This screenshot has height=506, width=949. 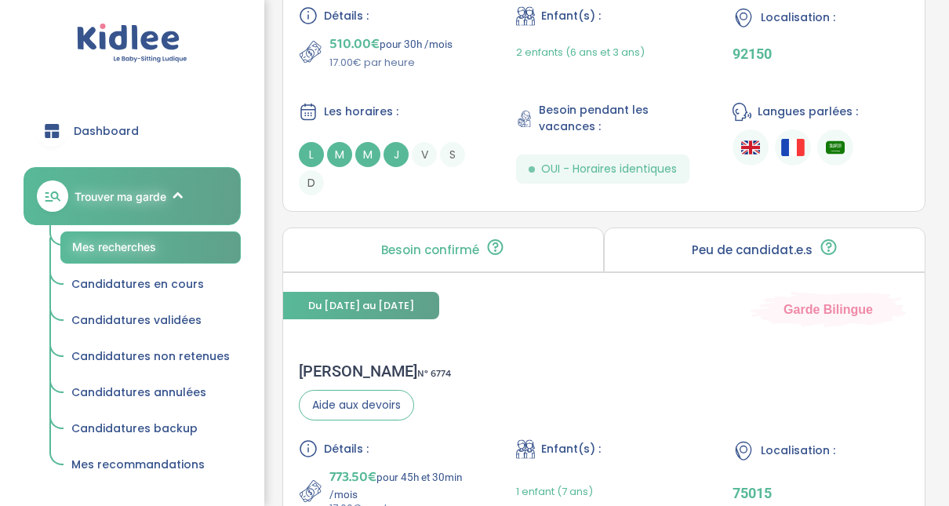 I want to click on p: 75015, so click(x=820, y=492).